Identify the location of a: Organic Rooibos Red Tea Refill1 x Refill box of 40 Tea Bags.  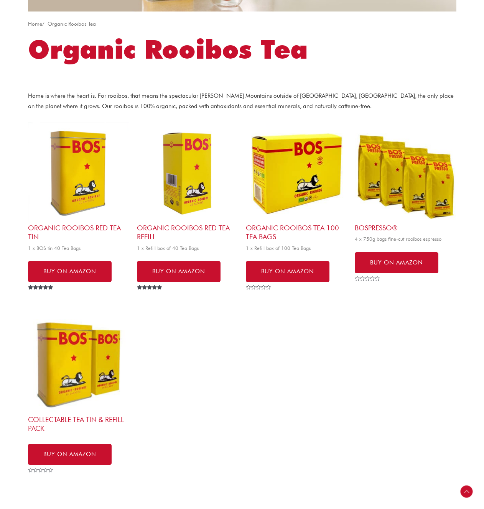
(187, 188).